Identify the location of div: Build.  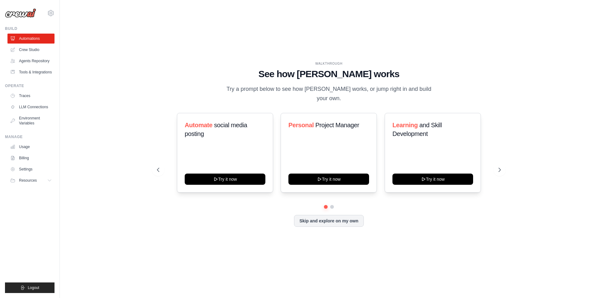
(30, 29).